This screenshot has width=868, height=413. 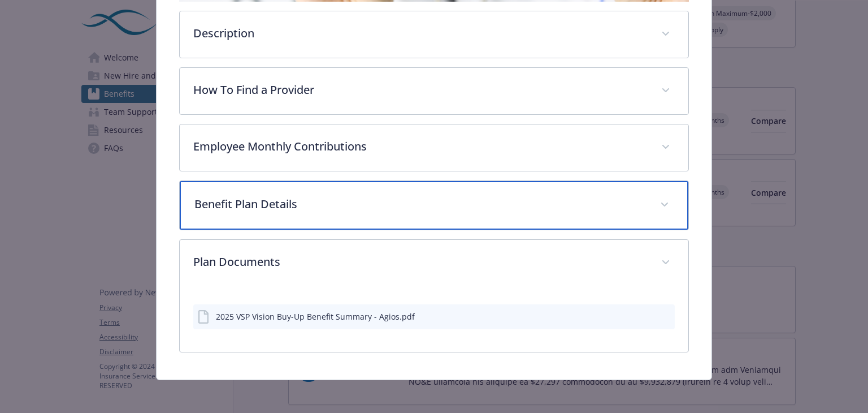 What do you see at coordinates (665, 316) in the screenshot?
I see `button: preview file` at bounding box center [665, 316].